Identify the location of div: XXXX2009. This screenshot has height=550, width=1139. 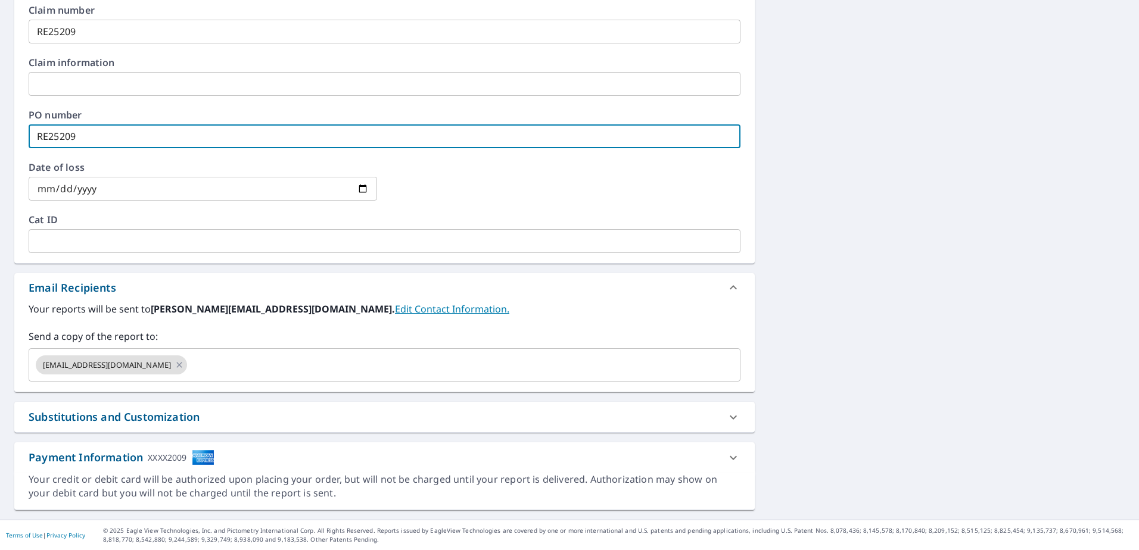
(167, 457).